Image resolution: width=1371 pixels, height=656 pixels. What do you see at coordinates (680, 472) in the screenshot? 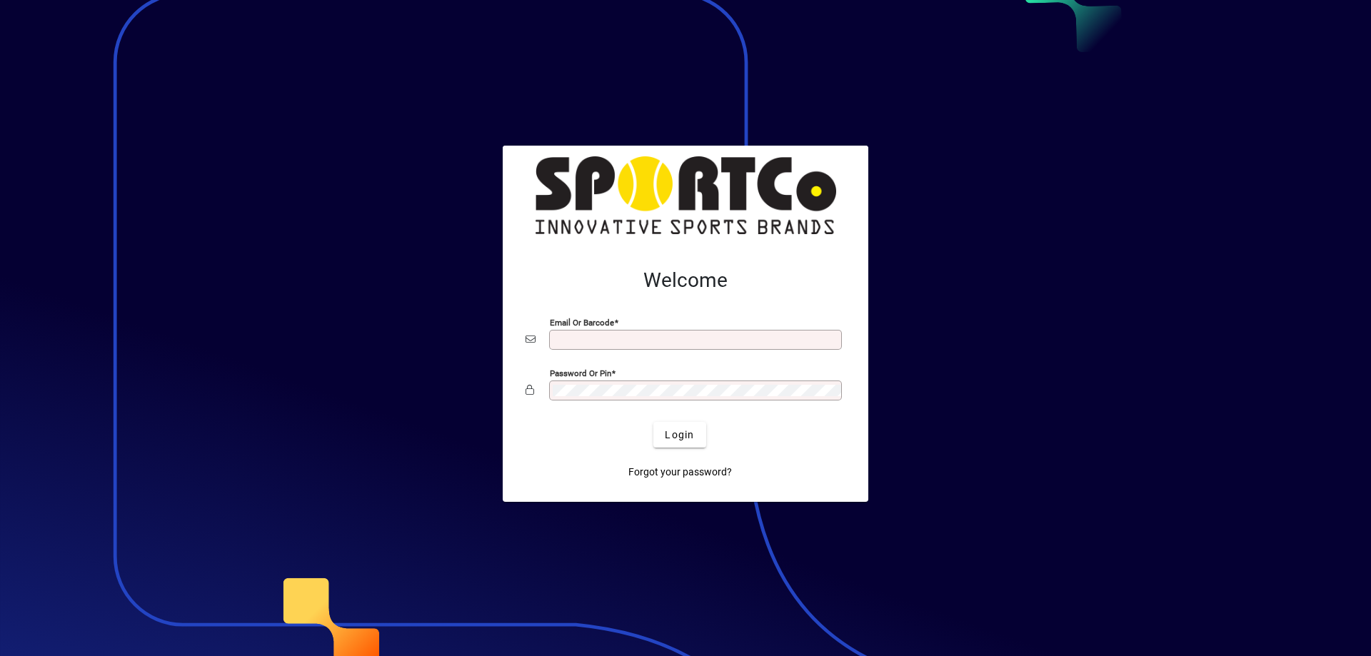
I see `span: Forgot your password?` at bounding box center [680, 472].